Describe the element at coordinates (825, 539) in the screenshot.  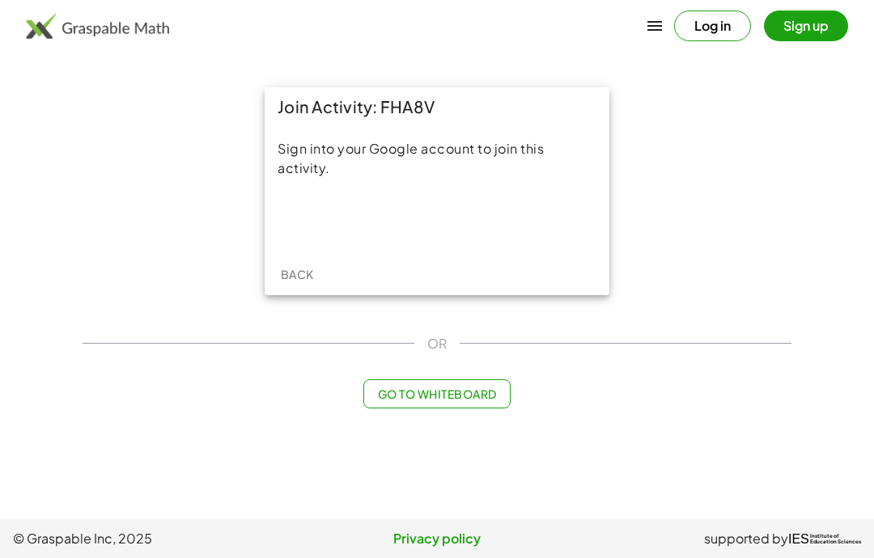
I see `a: IESInstitute ofEducation Sciences` at that location.